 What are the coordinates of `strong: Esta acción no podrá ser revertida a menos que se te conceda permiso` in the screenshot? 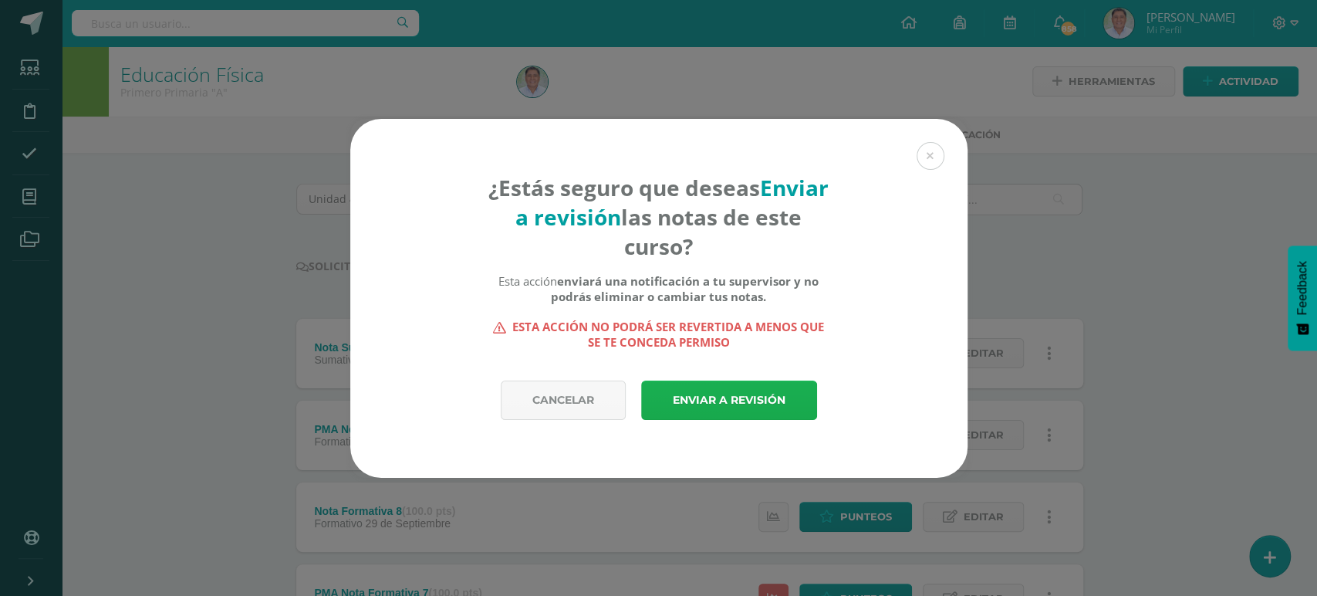 It's located at (658, 334).